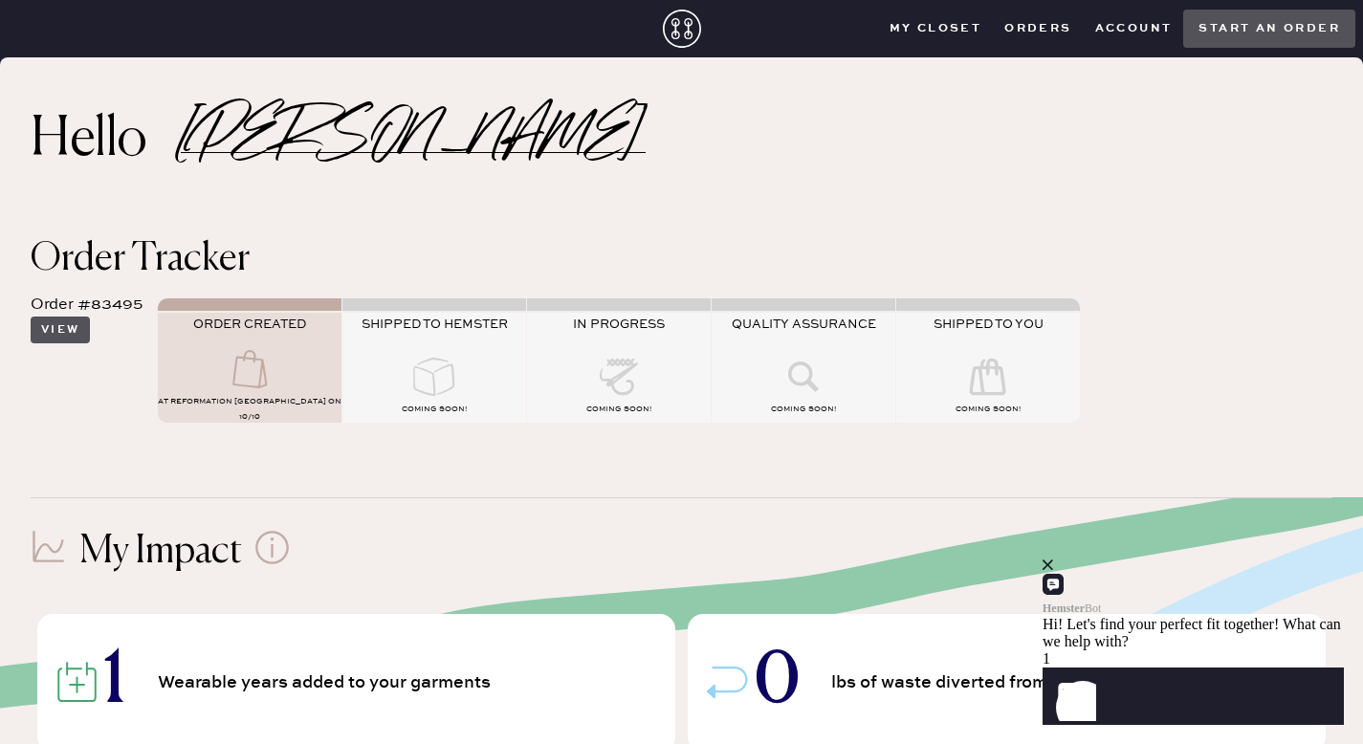  I want to click on span: IN PROGRESS, so click(619, 324).